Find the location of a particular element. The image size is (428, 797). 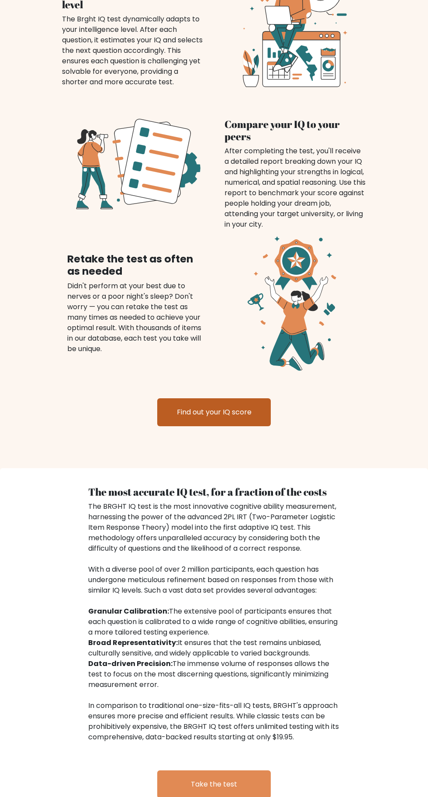

a: Find out your IQ score is located at coordinates (214, 412).